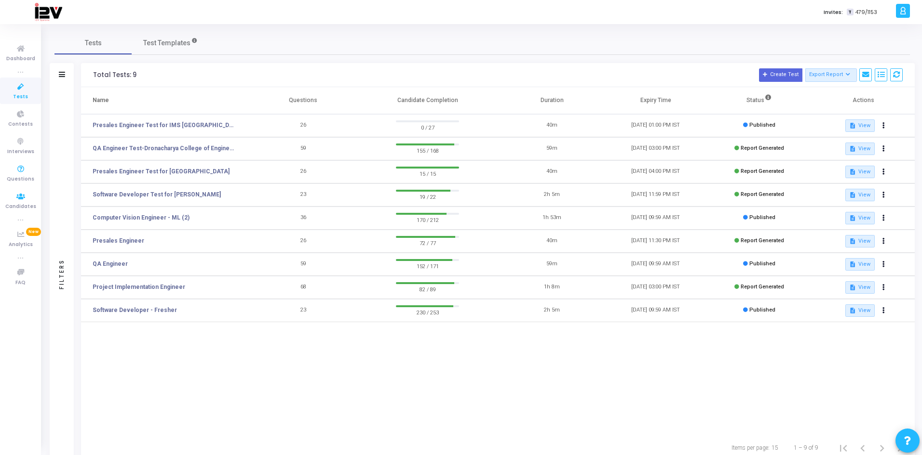 The image size is (922, 455). I want to click on a: QA Engineer Test-Dronacharya College of Engineering 2026, so click(163, 148).